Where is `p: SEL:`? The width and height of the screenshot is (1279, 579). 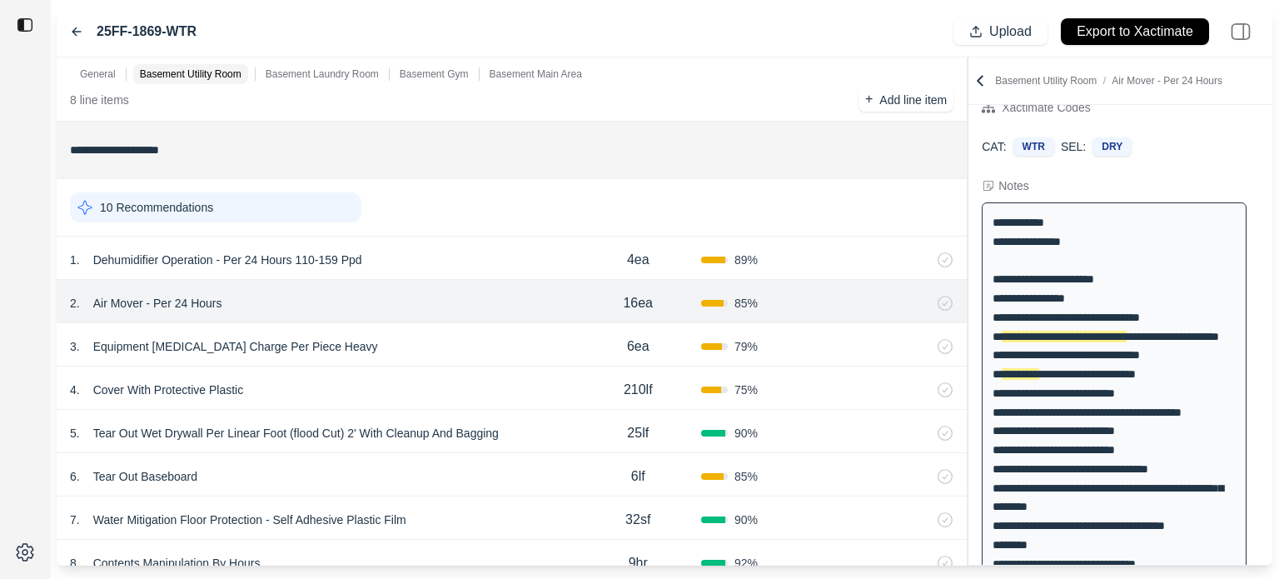 p: SEL: is located at coordinates (1073, 147).